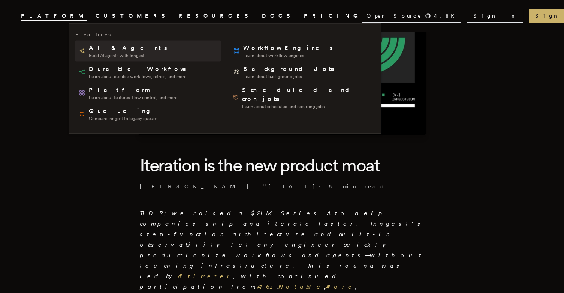 Image resolution: width=564 pixels, height=293 pixels. I want to click on span: Learn about background jobs, so click(290, 77).